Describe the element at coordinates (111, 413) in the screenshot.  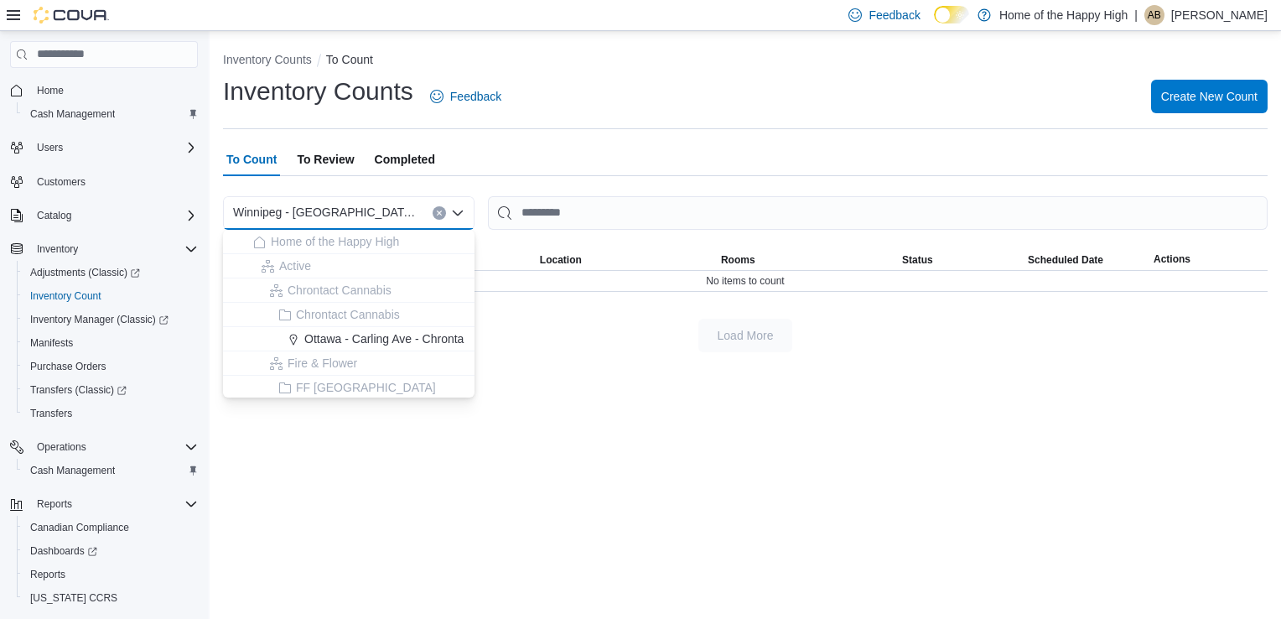
I see `button: Transfers` at that location.